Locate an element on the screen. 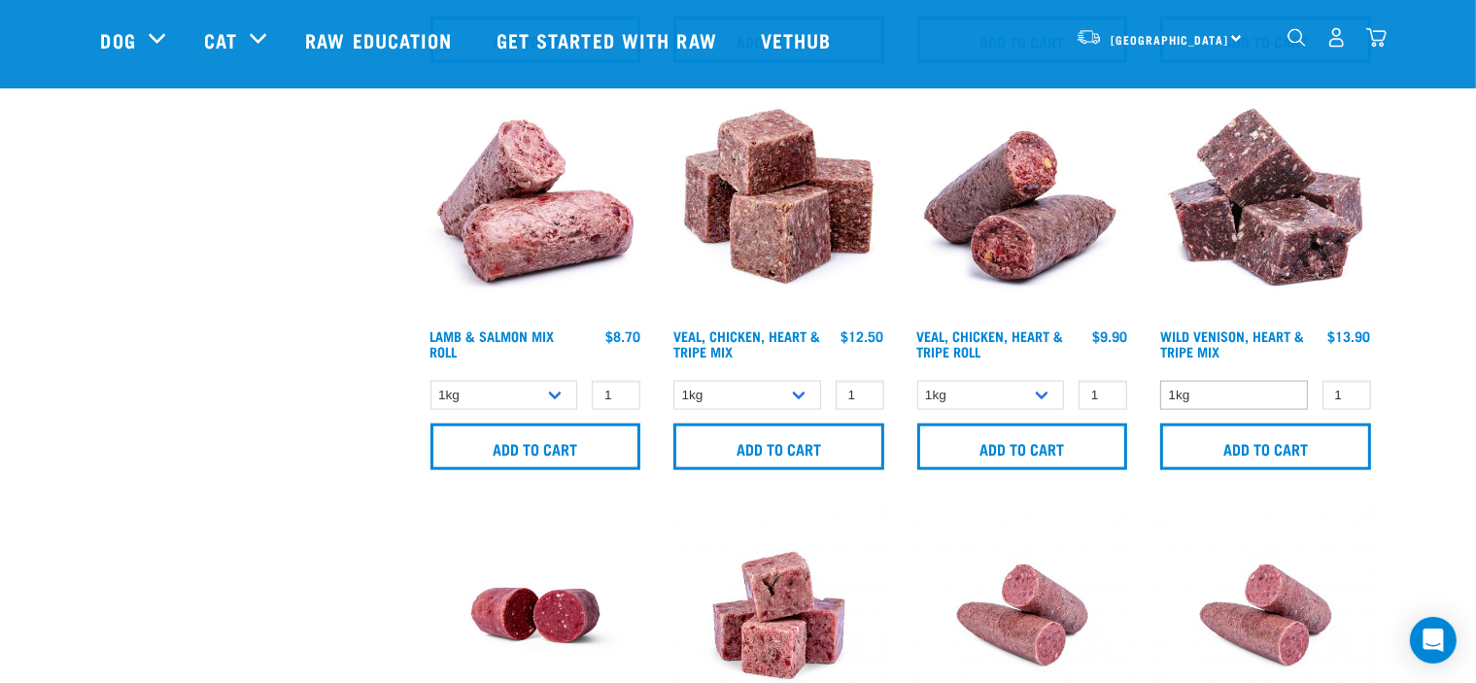 Image resolution: width=1476 pixels, height=683 pixels. img: user.png is located at coordinates (1336, 37).